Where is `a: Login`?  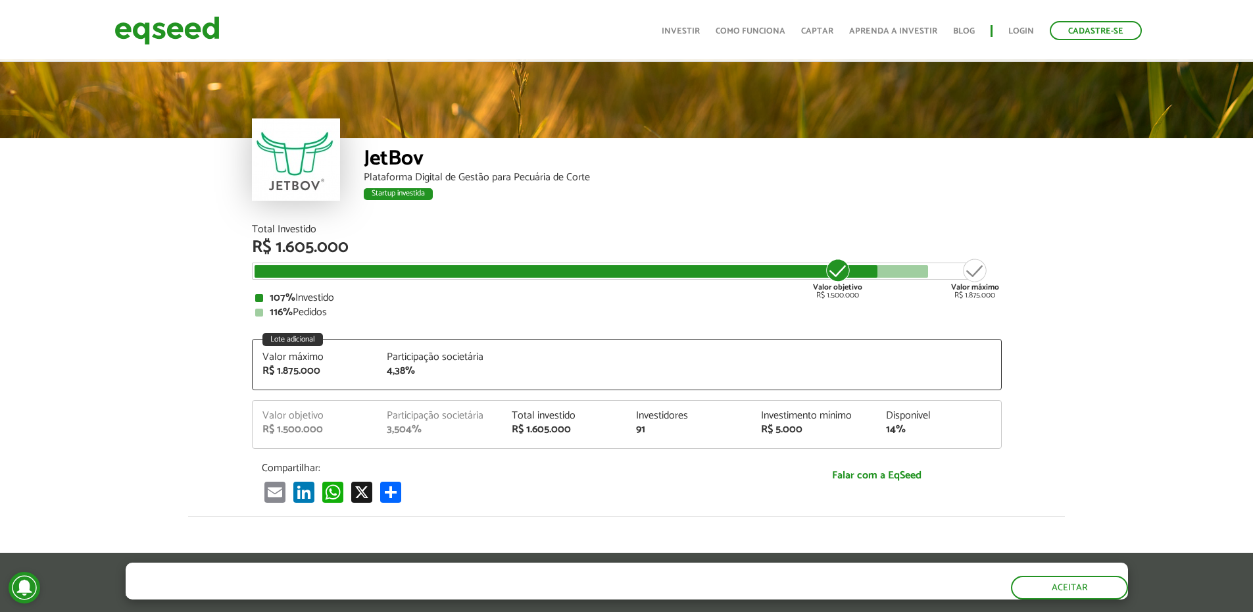
a: Login is located at coordinates (1021, 31).